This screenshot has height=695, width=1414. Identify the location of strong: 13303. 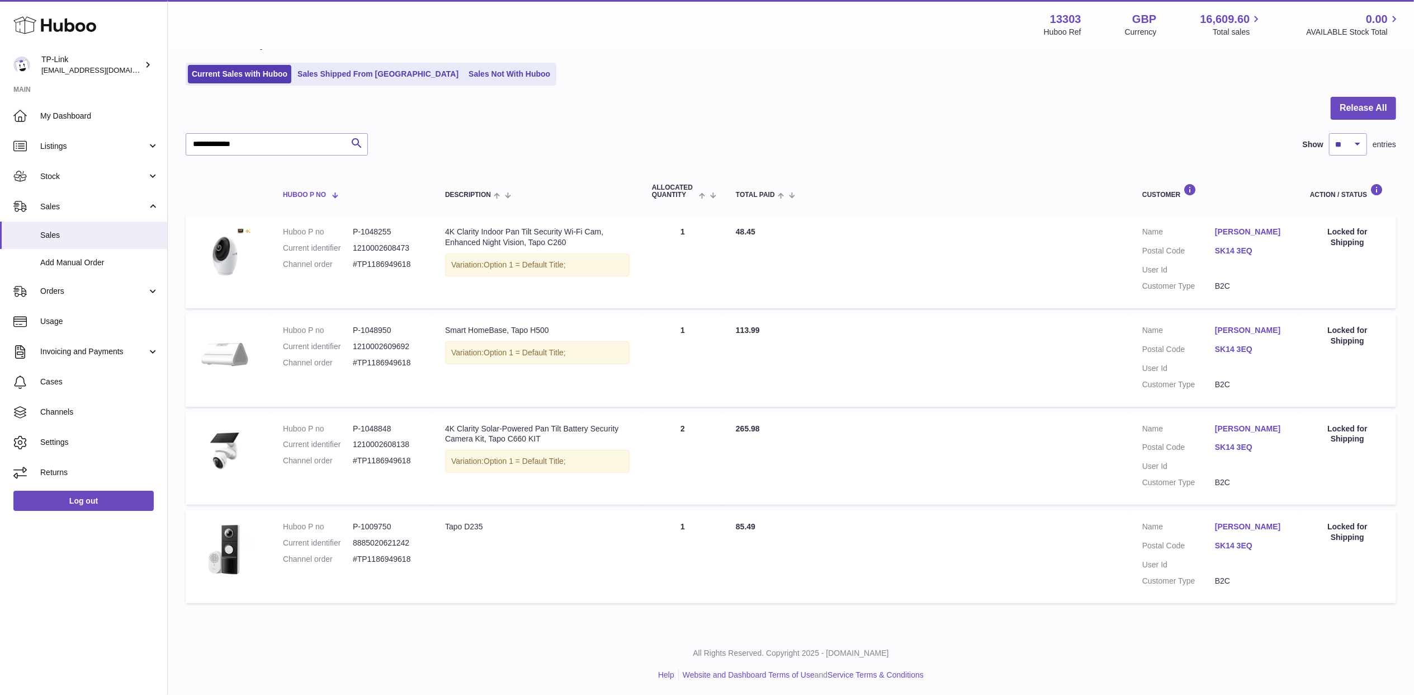
(1066, 19).